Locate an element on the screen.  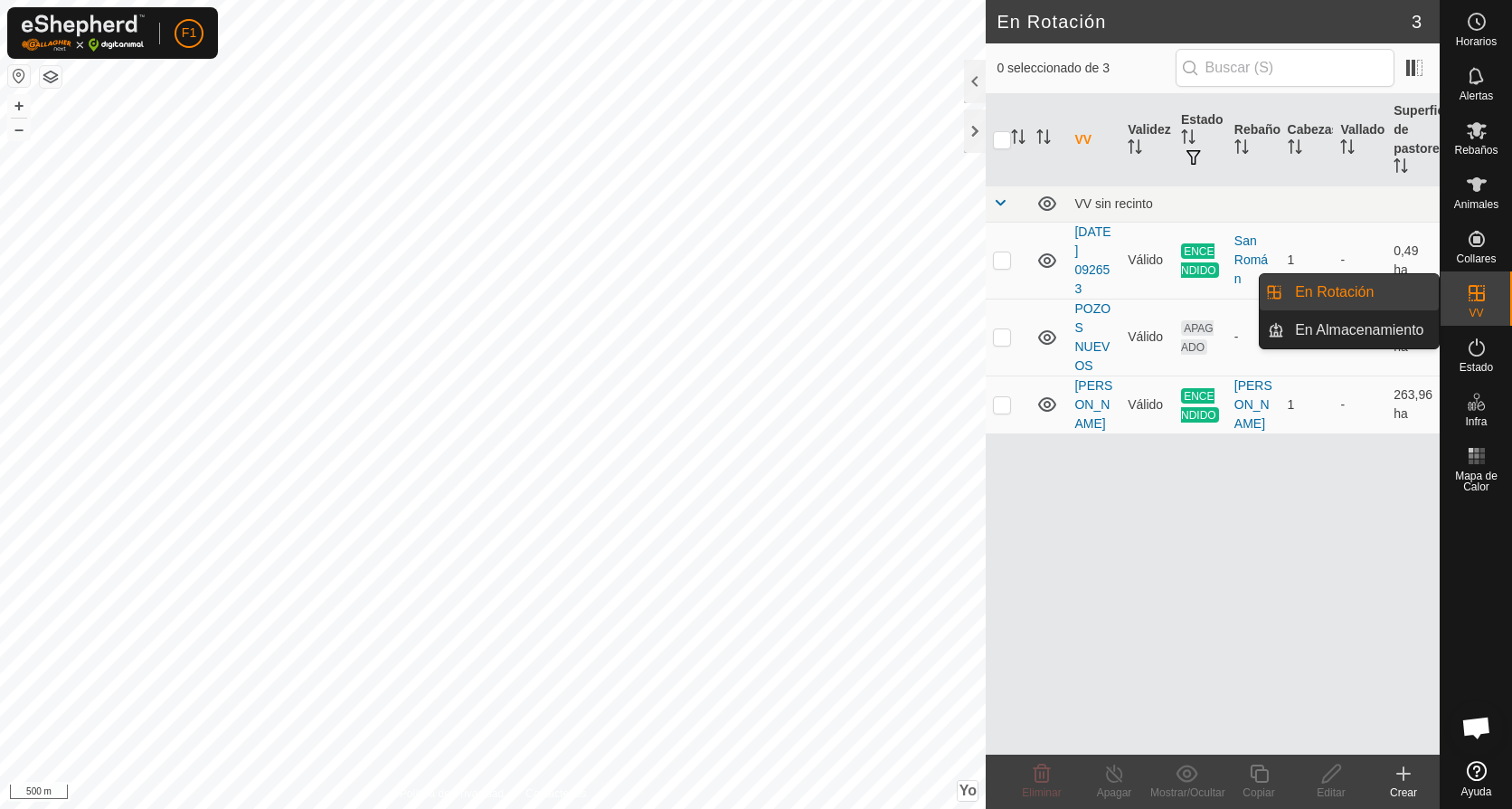
span: 3 is located at coordinates (1416, 21).